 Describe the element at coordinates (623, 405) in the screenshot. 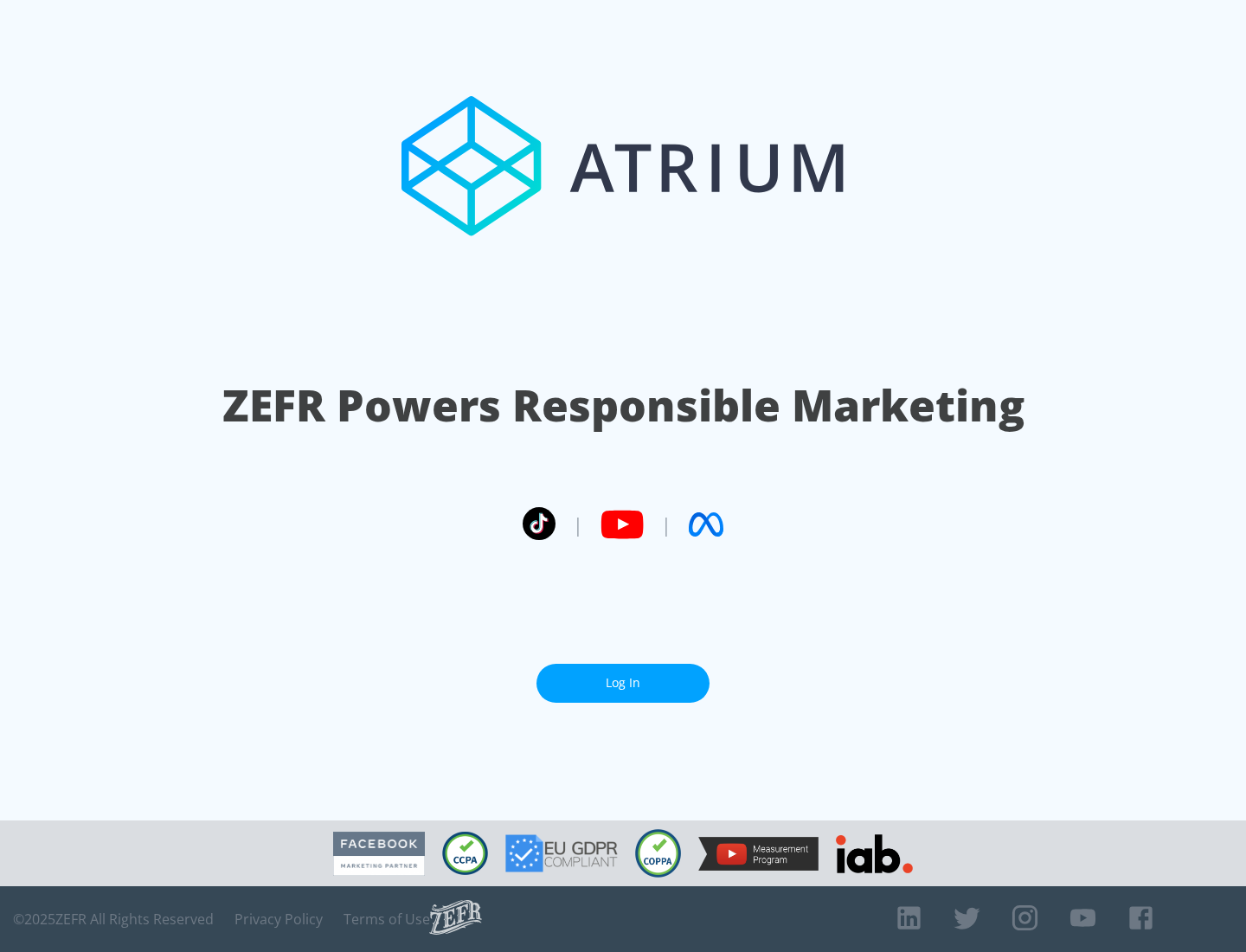

I see `h1: ZEFR Powers Responsible Marketing` at that location.